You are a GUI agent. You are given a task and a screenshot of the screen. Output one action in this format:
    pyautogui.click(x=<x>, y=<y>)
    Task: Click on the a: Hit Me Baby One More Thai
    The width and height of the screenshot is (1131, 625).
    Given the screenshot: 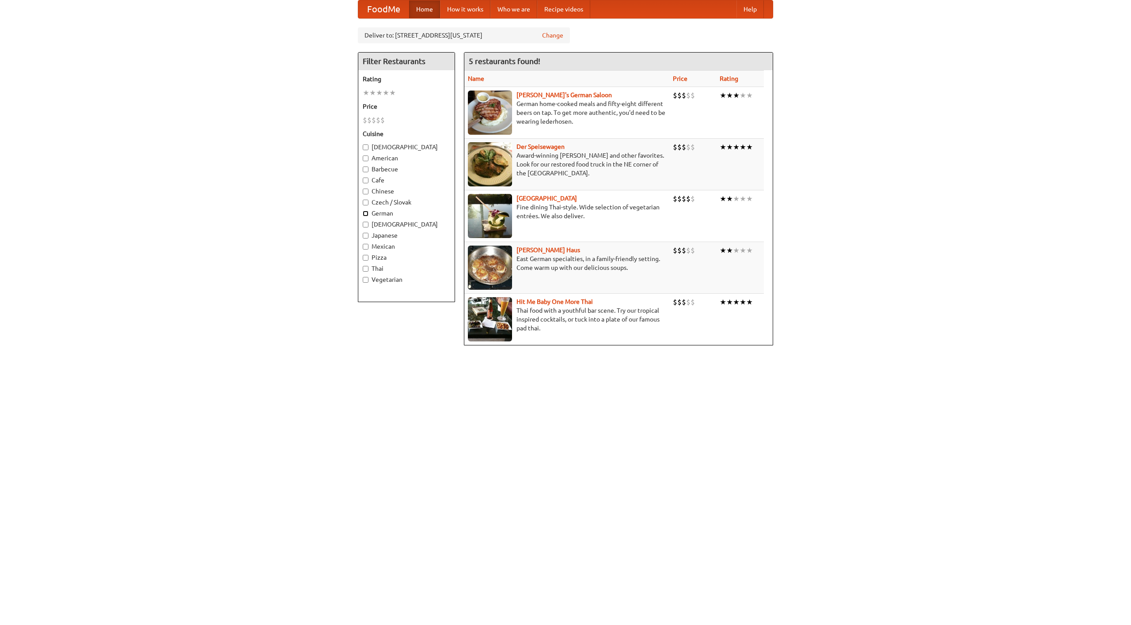 What is the action you would take?
    pyautogui.click(x=555, y=302)
    